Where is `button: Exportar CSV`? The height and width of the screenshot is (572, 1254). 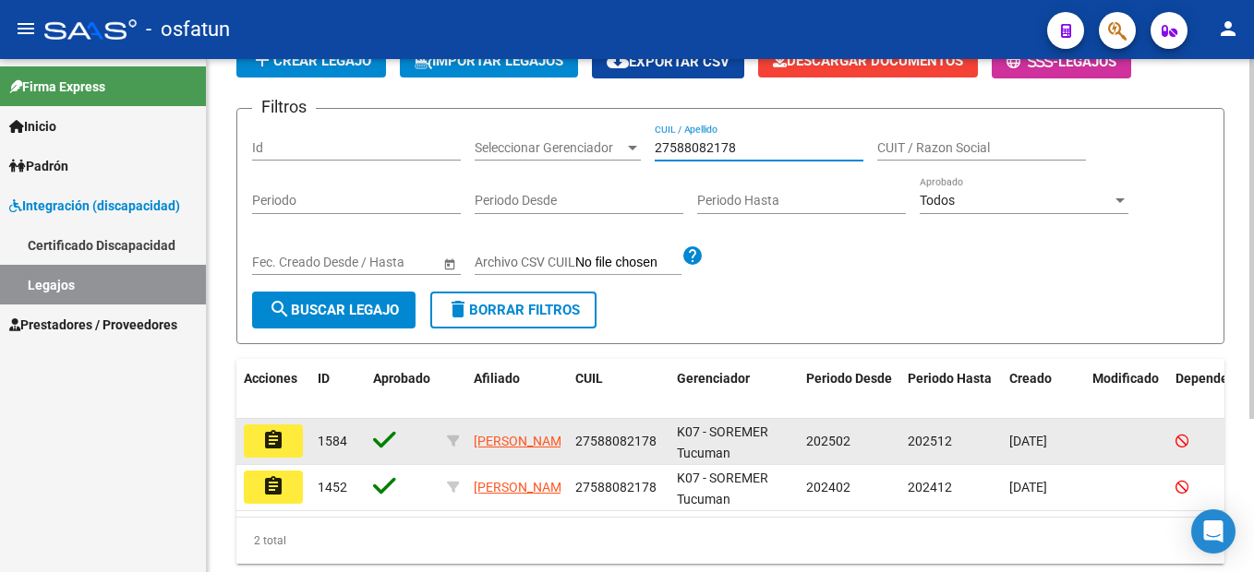
button: Exportar CSV is located at coordinates (668, 61).